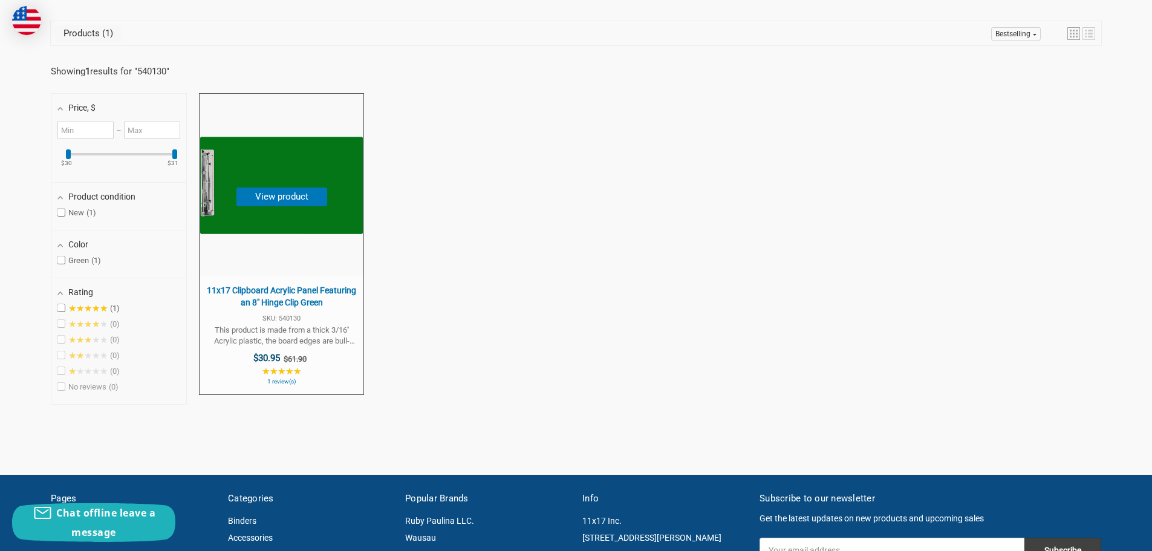 The height and width of the screenshot is (551, 1152). Describe the element at coordinates (420, 538) in the screenshot. I see `a: Wausau` at that location.